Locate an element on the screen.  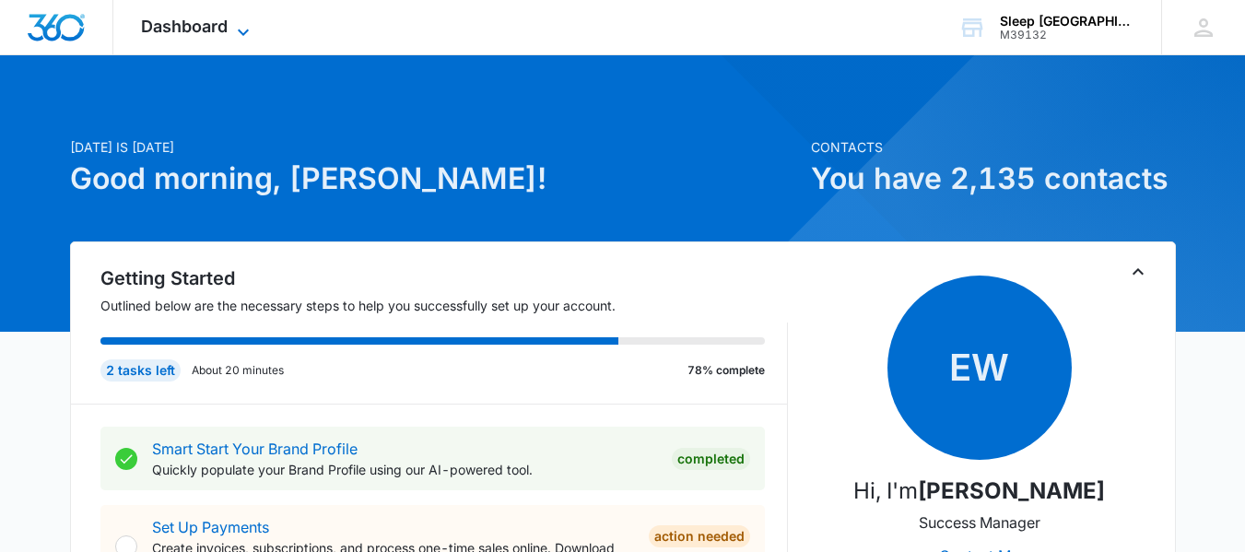
span: EW is located at coordinates (979, 368).